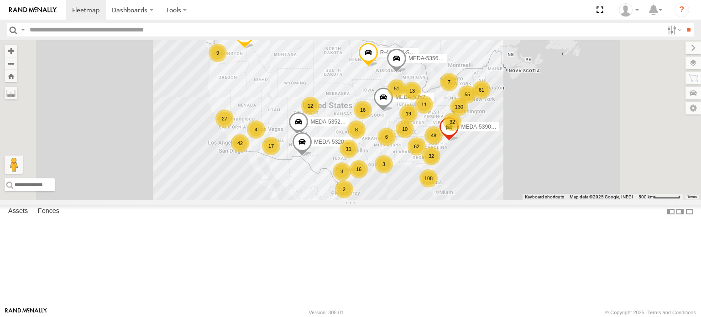  What do you see at coordinates (26, 313) in the screenshot?
I see `a: Visit our Website` at bounding box center [26, 313].